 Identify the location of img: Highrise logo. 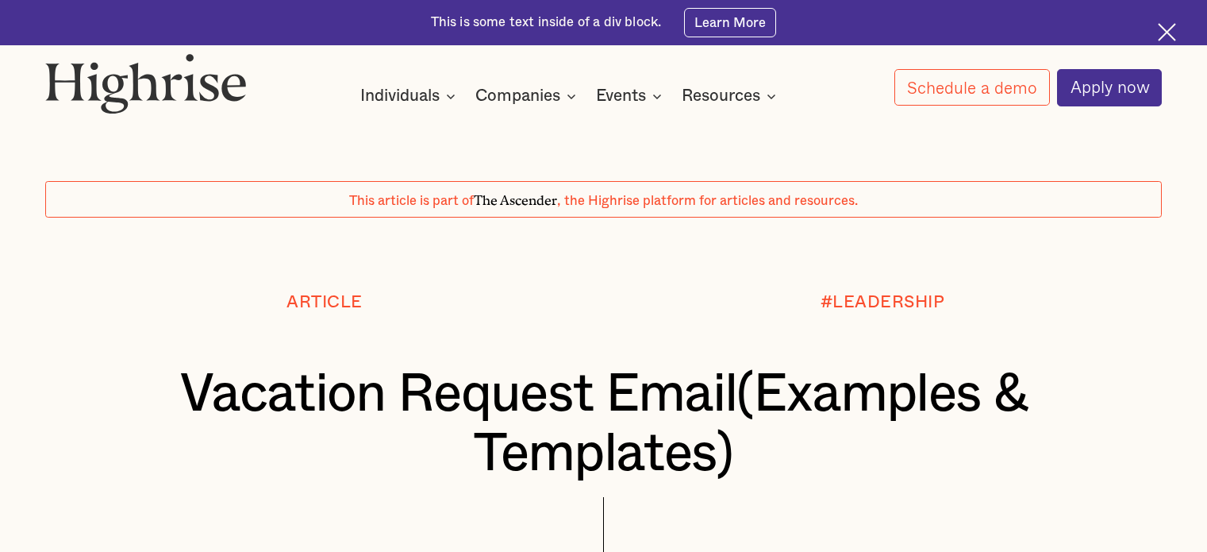
(146, 83).